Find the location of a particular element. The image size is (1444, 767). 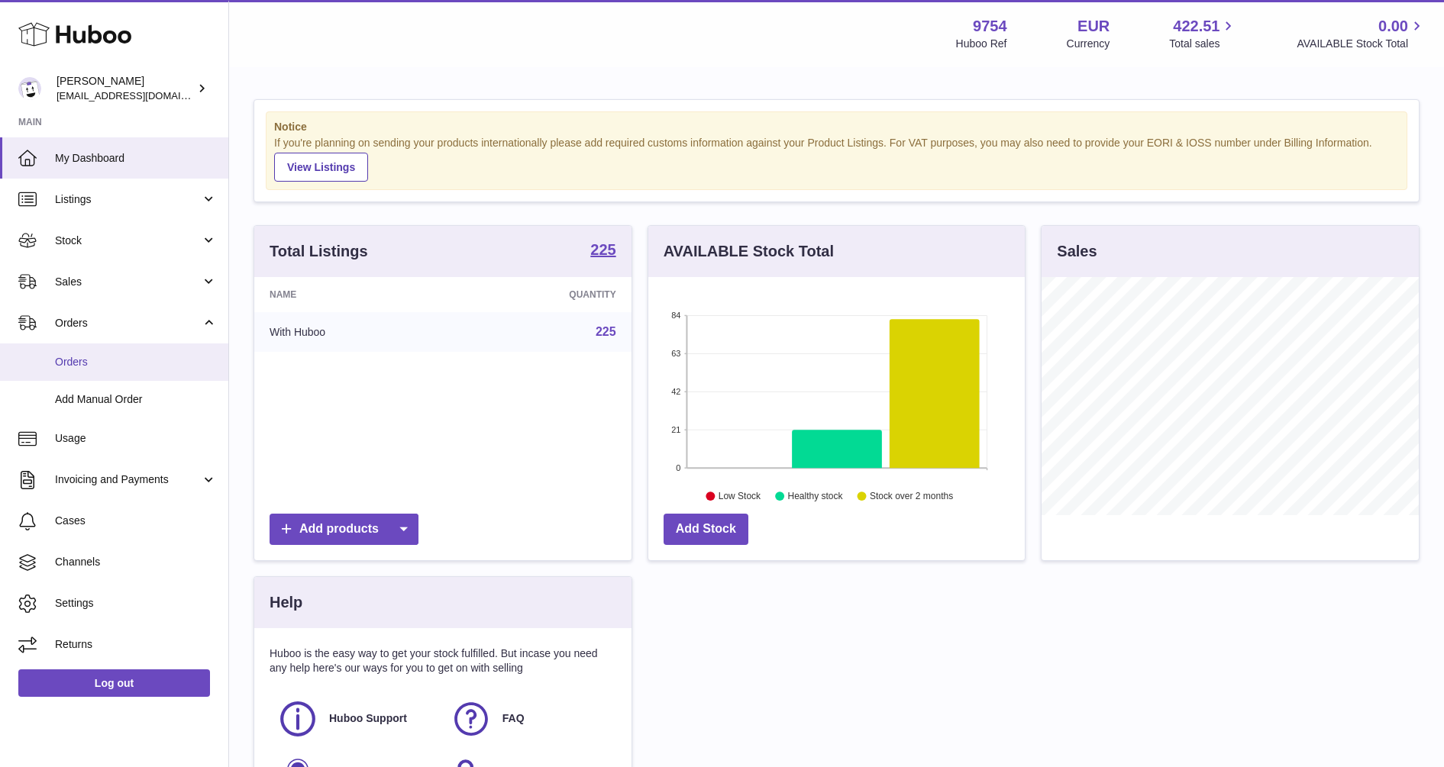

a: Huboo Support is located at coordinates (356, 719).